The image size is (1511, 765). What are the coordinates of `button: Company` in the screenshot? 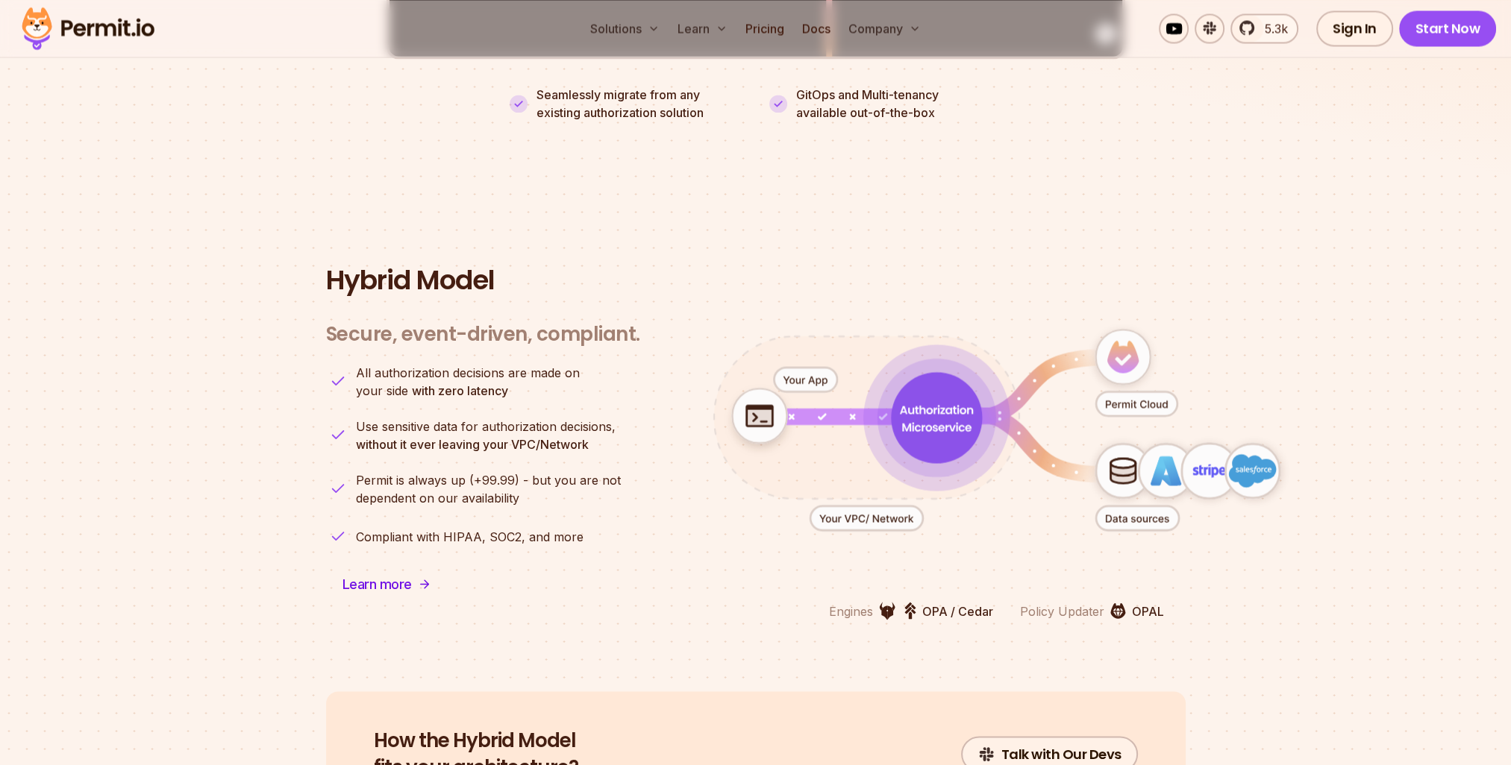 It's located at (884, 28).